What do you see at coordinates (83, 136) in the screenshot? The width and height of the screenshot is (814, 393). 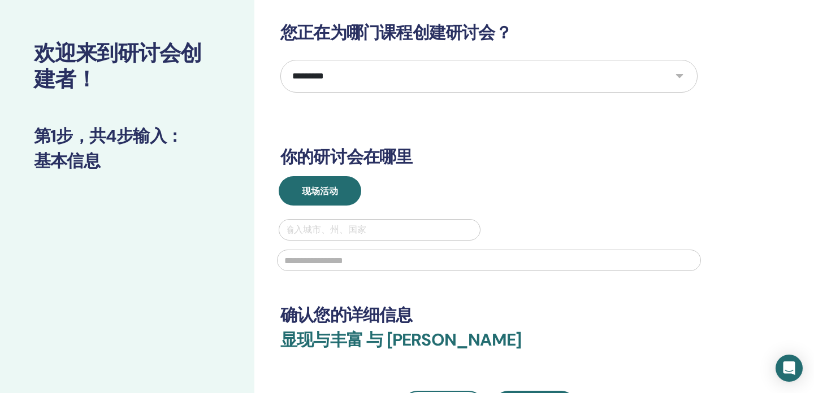 I see `trans: 第1步，共4步` at bounding box center [83, 136].